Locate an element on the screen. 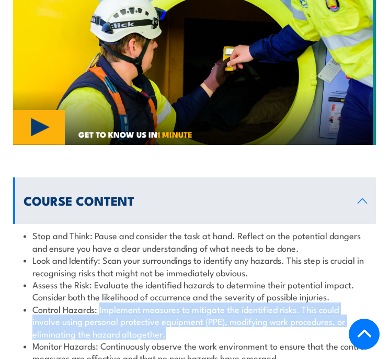 Image resolution: width=389 pixels, height=359 pixels. li: Control Hazards: Implement measures to mitigate the identified risks. This could involve using pe... is located at coordinates (196, 321).